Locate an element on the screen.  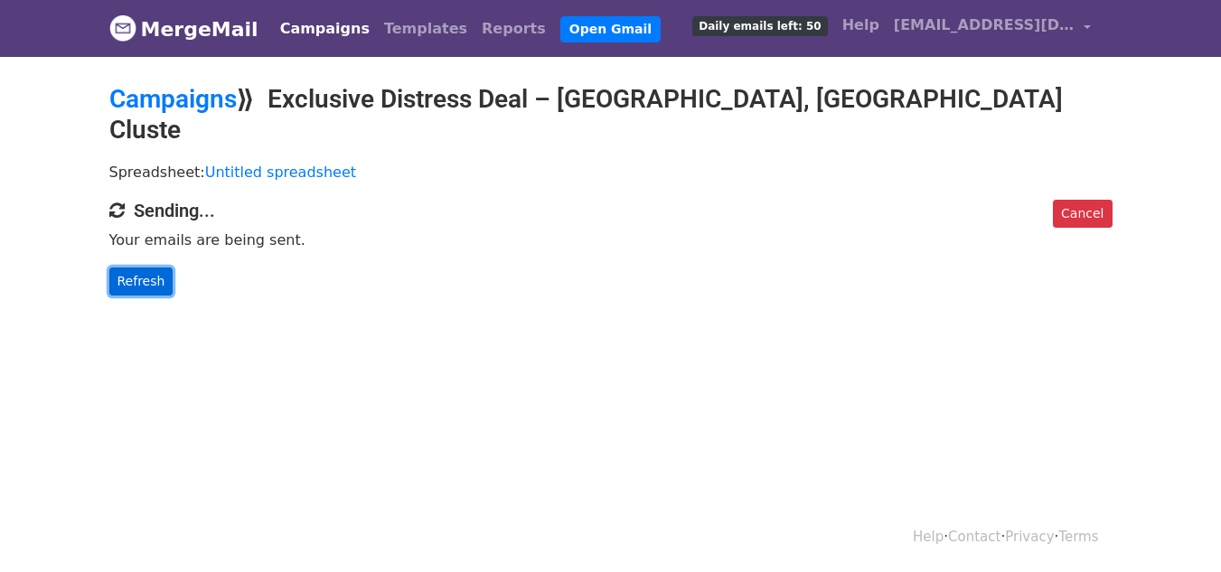
a: Cancel is located at coordinates (1082, 213).